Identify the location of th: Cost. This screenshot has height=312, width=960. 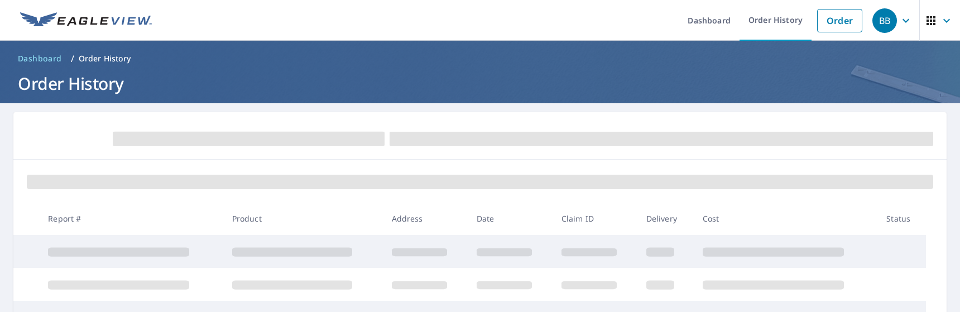
(786, 218).